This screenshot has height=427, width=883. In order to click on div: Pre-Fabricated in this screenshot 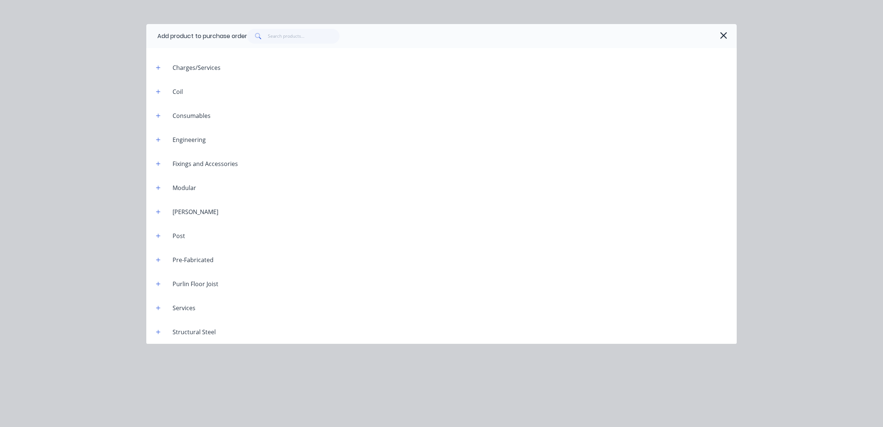, I will do `click(193, 260)`.